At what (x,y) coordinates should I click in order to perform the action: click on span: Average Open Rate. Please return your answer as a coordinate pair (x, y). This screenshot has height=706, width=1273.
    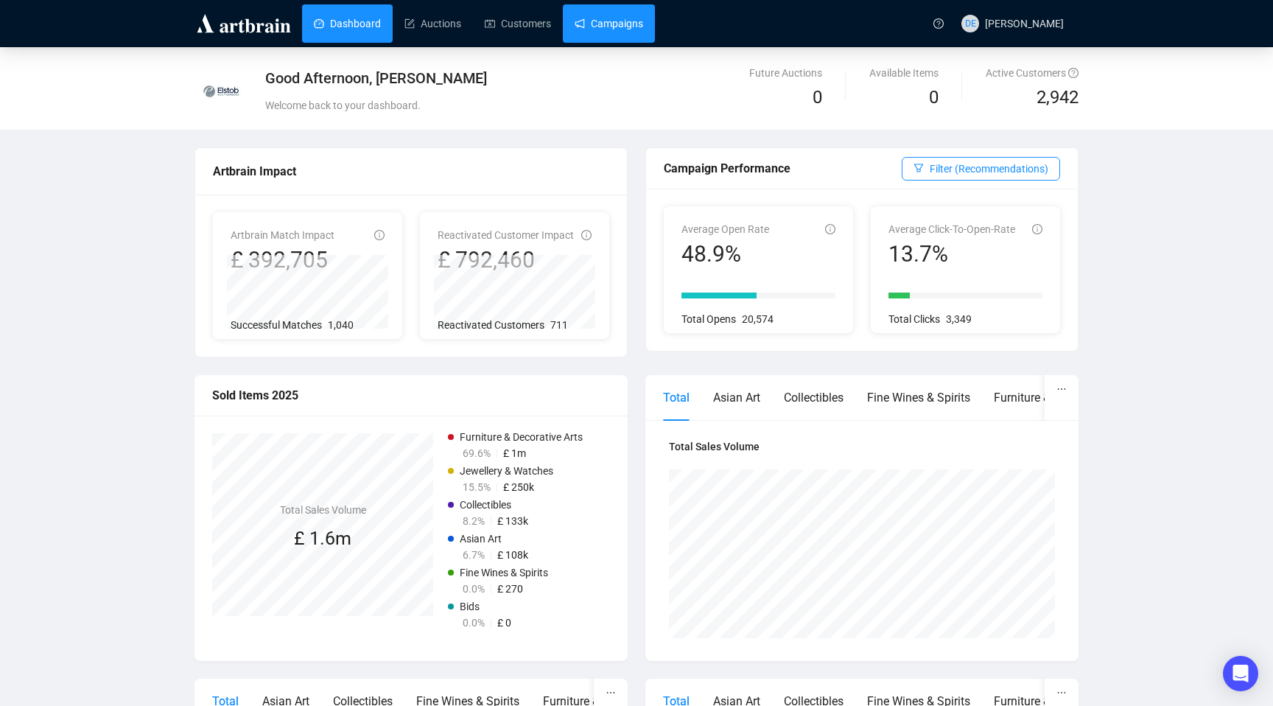
    Looking at the image, I should click on (725, 229).